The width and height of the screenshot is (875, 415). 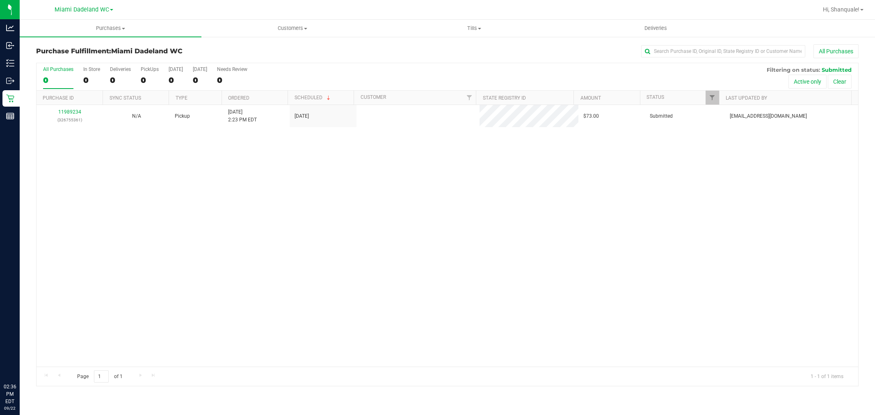 I want to click on span: Page of 1, so click(x=100, y=377).